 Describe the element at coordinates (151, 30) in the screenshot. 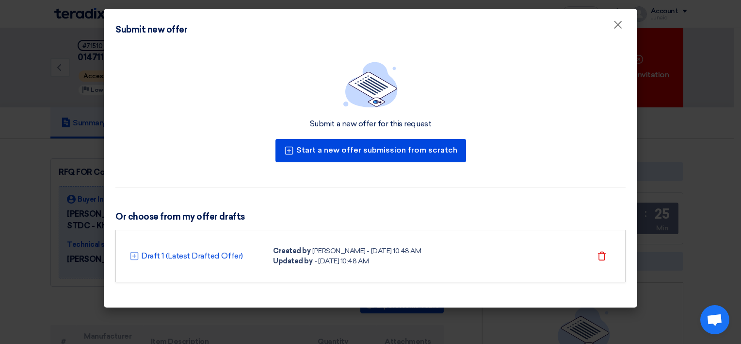

I see `div: Submit new offer` at that location.